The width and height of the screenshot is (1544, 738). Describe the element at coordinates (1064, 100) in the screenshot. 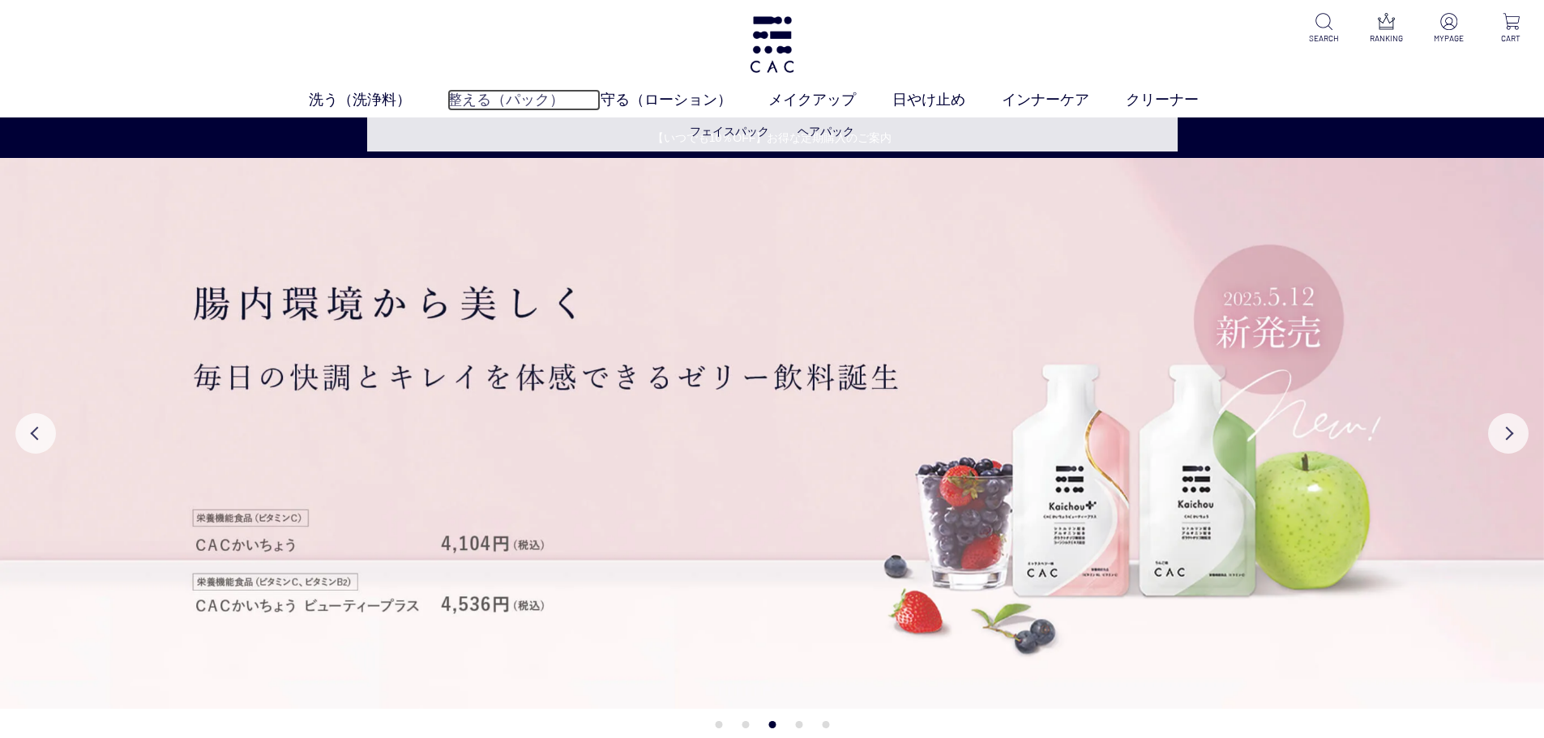

I see `a: インナーケア` at that location.